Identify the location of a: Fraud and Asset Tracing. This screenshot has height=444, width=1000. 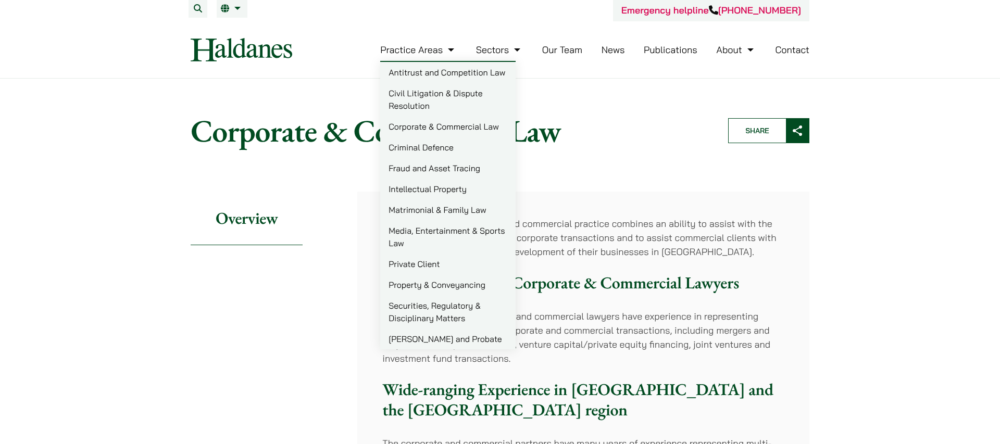
(448, 168).